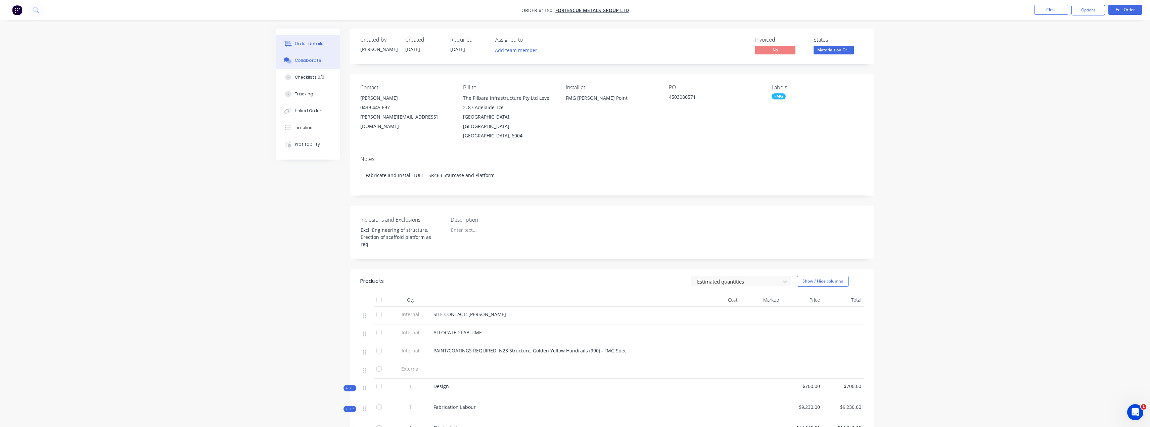 The width and height of the screenshot is (1150, 427). I want to click on span: External, so click(411, 368).